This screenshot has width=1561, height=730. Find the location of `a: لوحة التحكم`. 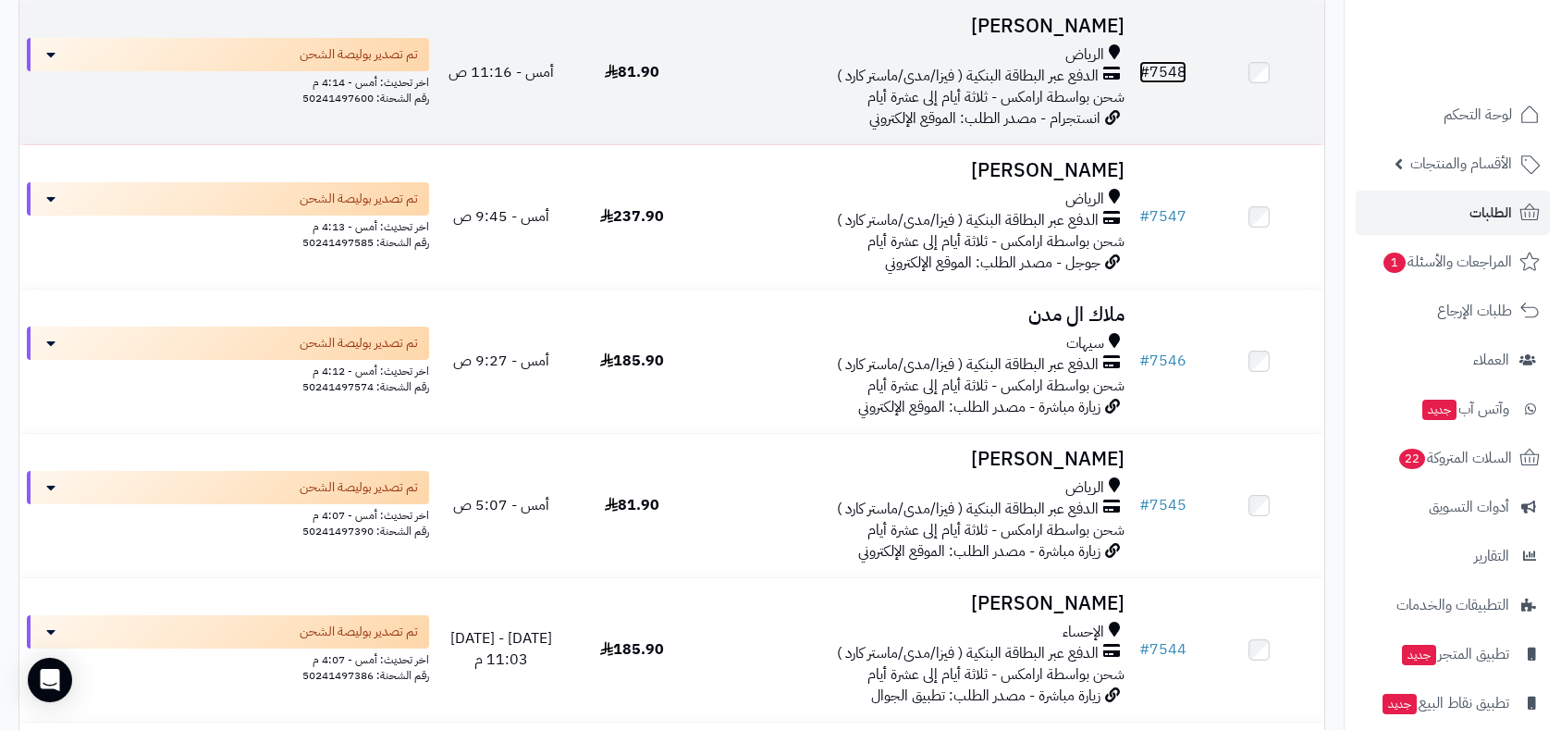

a: لوحة التحكم is located at coordinates (1453, 115).